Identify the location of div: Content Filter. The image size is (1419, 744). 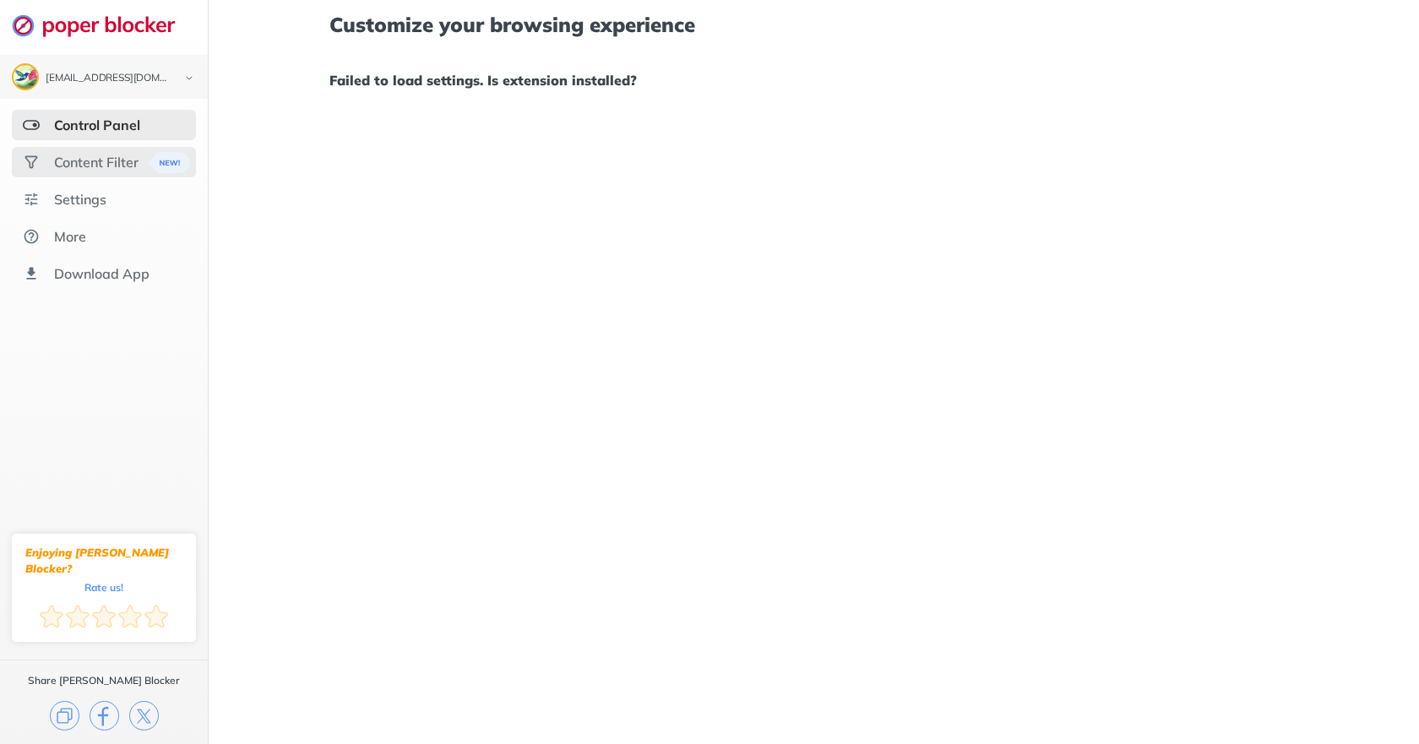
(96, 162).